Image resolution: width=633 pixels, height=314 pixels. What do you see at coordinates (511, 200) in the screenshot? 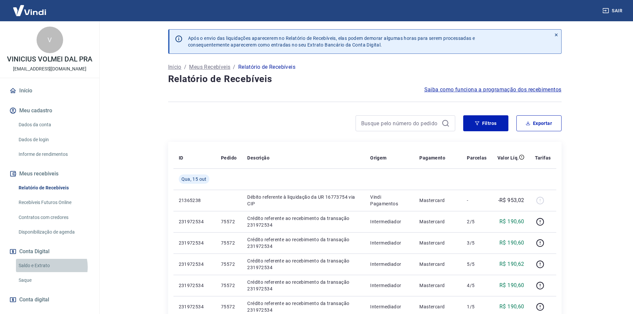
I see `p: -R$ 953,02` at bounding box center [511, 200].